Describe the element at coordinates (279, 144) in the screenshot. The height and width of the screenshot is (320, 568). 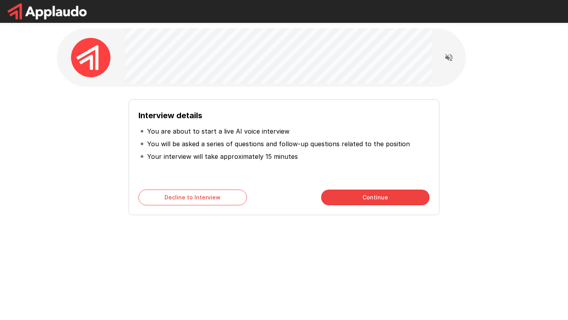
I see `p: You will be asked a series of questions and follow-up questions related to the position` at that location.